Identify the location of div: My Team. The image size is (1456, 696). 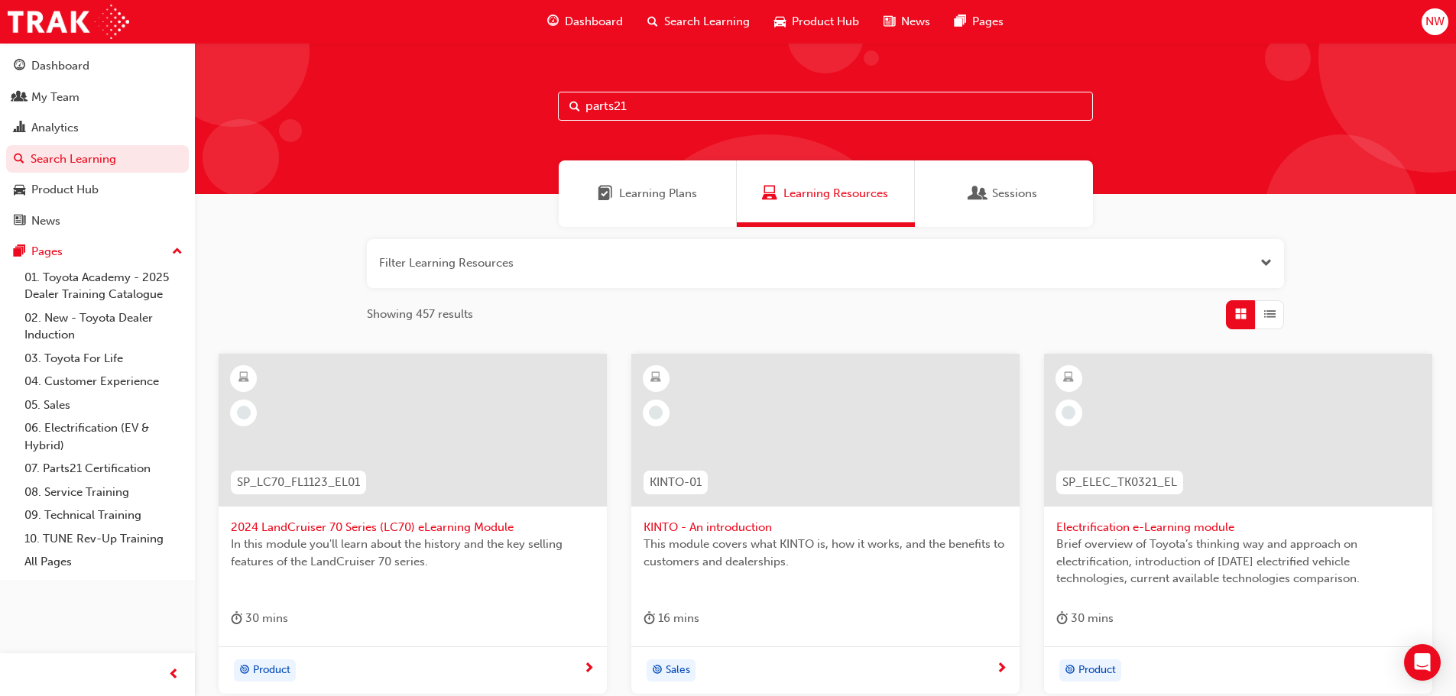
(55, 97).